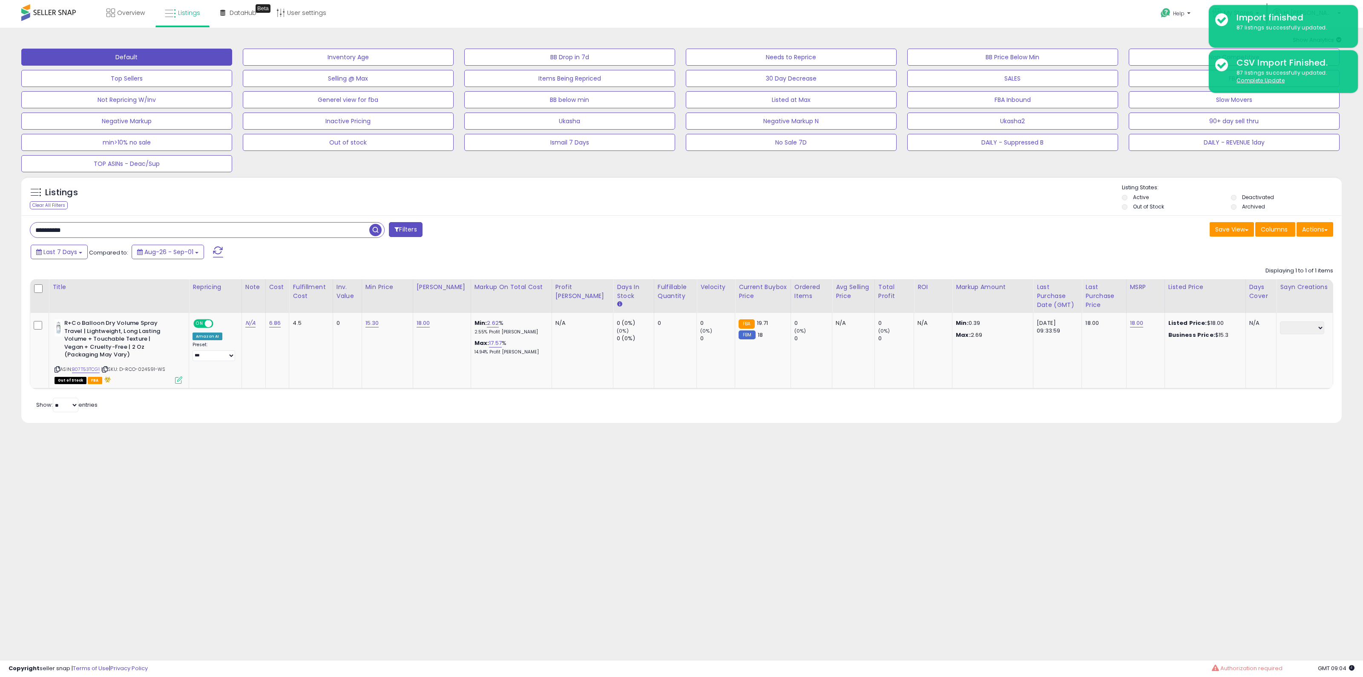 The image size is (1363, 677). What do you see at coordinates (309, 323) in the screenshot?
I see `div: 4.5` at bounding box center [309, 323].